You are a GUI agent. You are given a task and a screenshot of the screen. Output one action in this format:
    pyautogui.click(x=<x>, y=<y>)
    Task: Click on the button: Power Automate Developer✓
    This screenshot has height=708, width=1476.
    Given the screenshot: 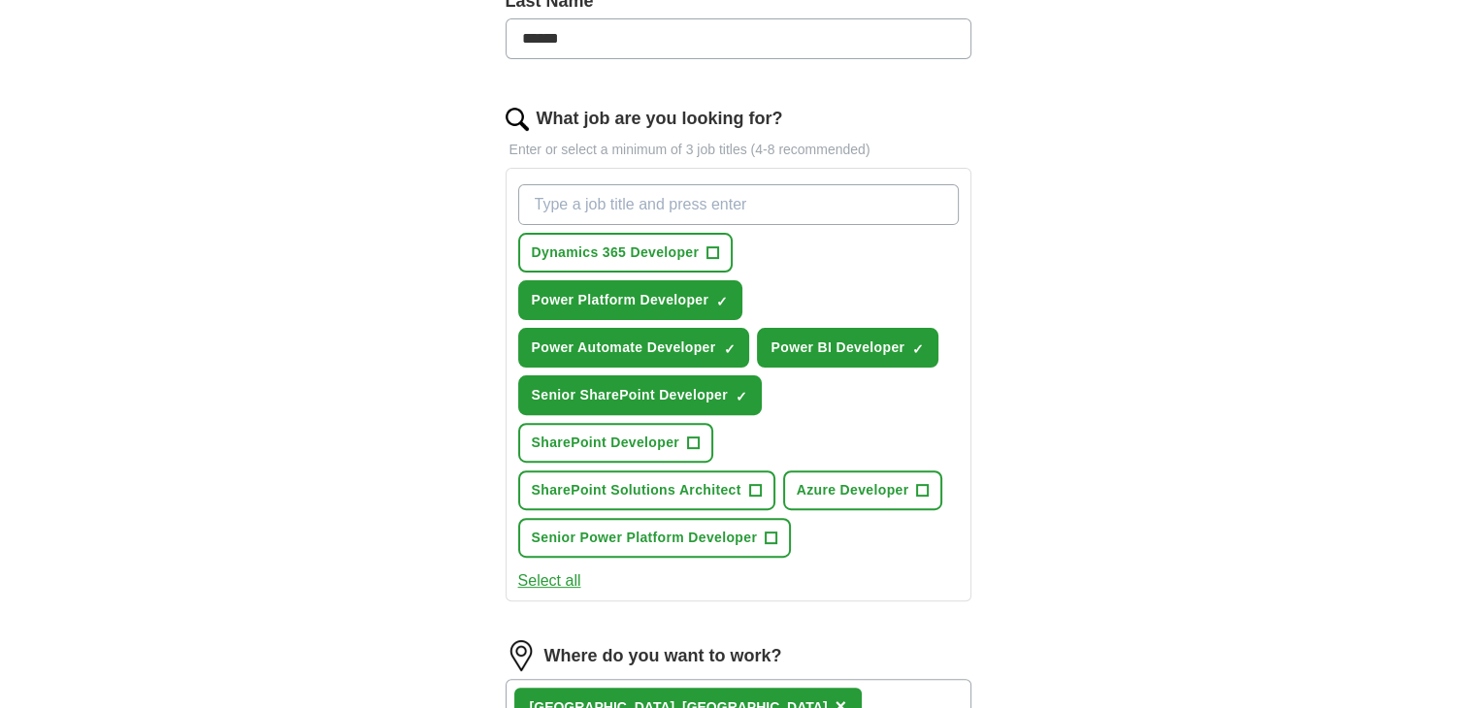 What is the action you would take?
    pyautogui.click(x=634, y=347)
    